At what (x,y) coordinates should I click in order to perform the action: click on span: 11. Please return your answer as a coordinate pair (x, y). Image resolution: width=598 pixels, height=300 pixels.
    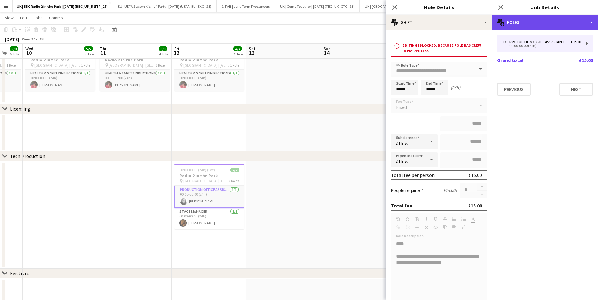
    Looking at the image, I should click on (103, 53).